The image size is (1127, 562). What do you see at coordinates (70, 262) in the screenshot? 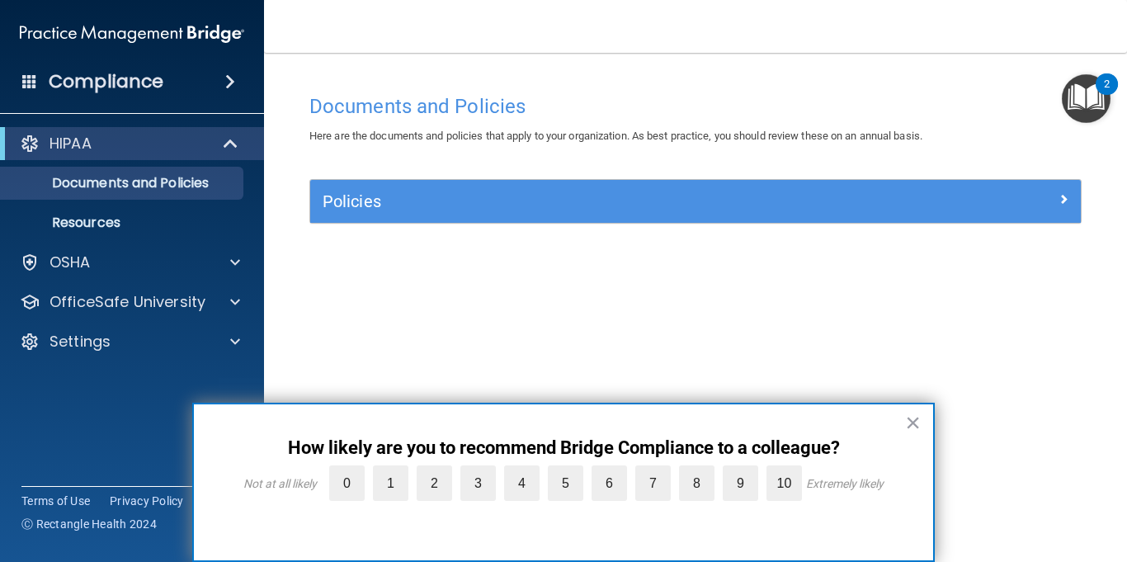
I see `p: OSHA` at bounding box center [70, 262].